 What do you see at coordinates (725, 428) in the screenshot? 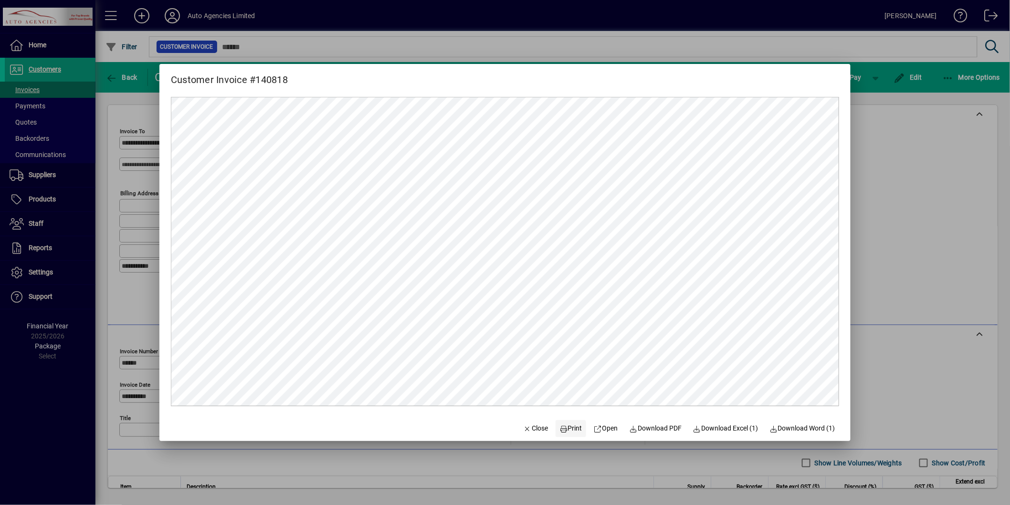
I see `span: Download Excel (1)` at bounding box center [725, 428].